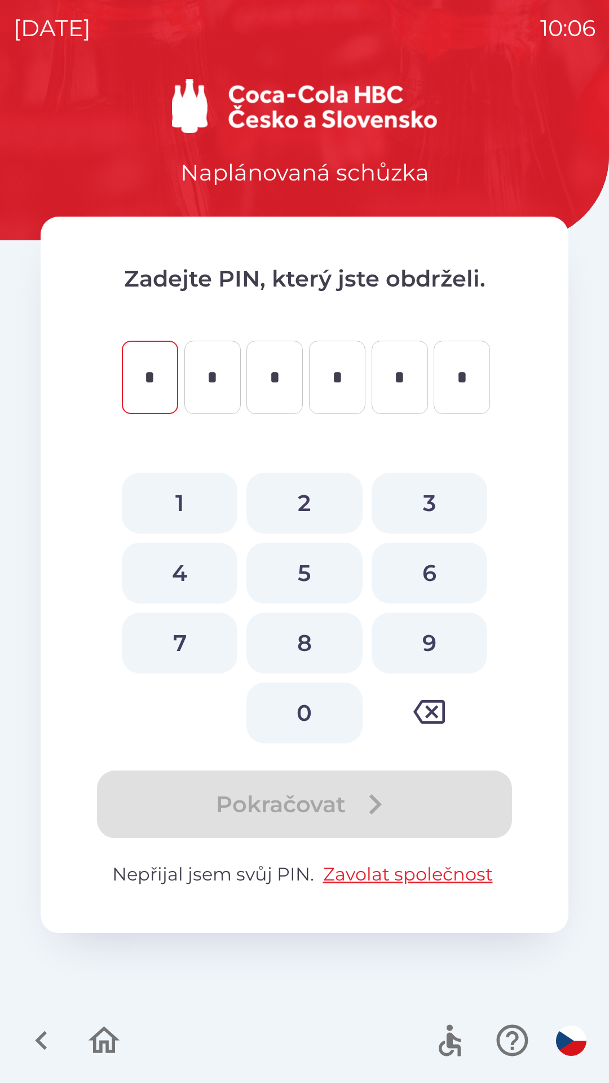  What do you see at coordinates (305, 173) in the screenshot?
I see `p: Naplánovaná schůzka` at bounding box center [305, 173].